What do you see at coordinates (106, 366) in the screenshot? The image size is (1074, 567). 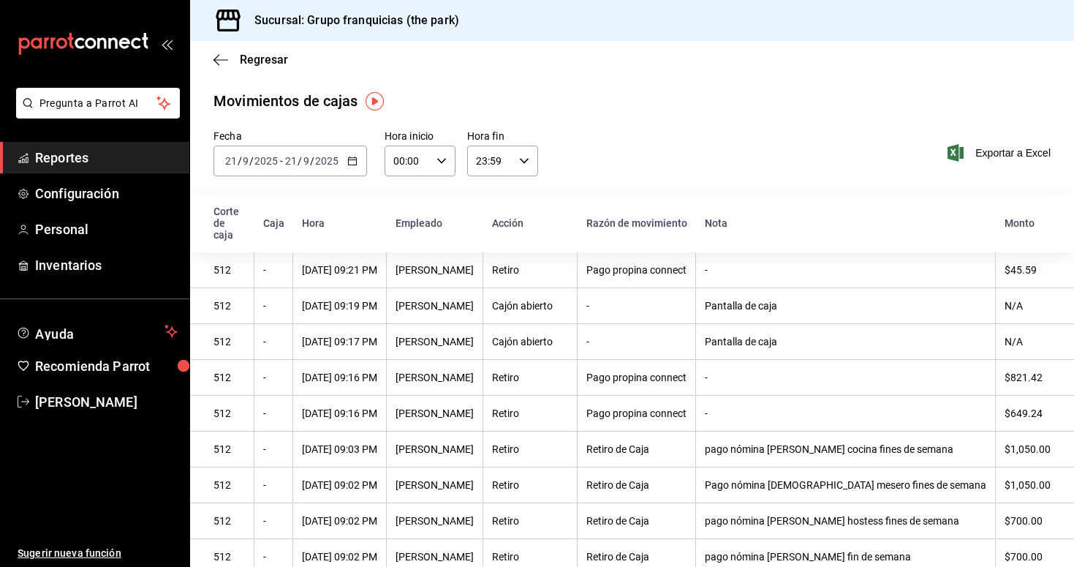 I see `span: Recomienda Parrot` at bounding box center [106, 366].